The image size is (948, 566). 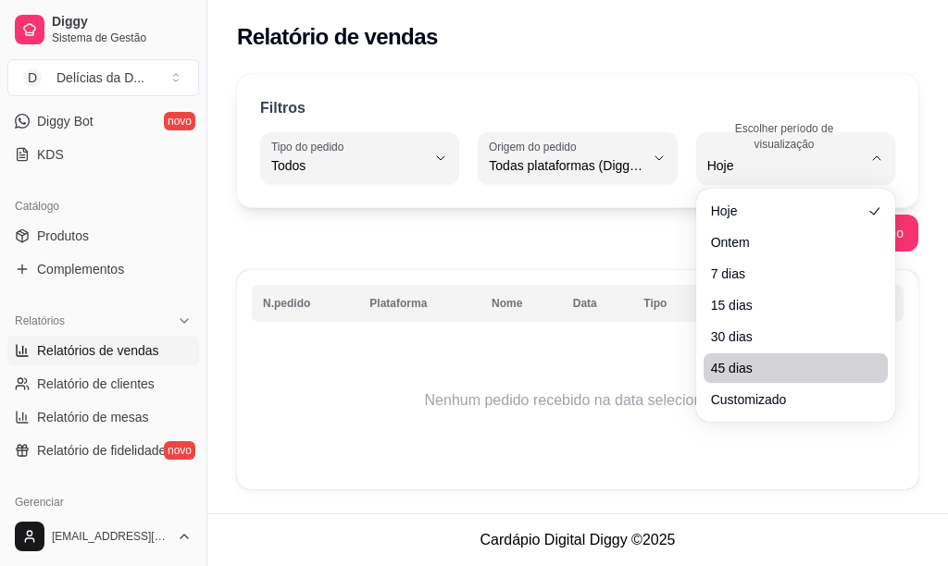 I want to click on span: KDS, so click(x=50, y=155).